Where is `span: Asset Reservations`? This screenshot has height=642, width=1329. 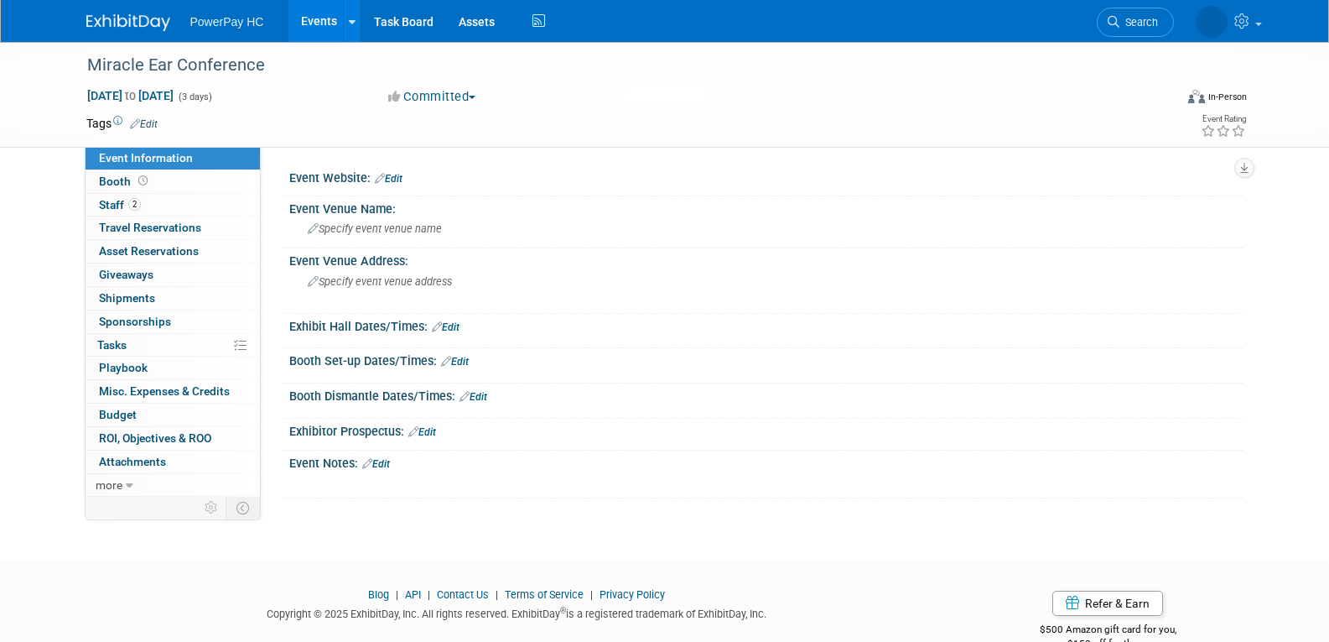 span: Asset Reservations is located at coordinates (148, 251).